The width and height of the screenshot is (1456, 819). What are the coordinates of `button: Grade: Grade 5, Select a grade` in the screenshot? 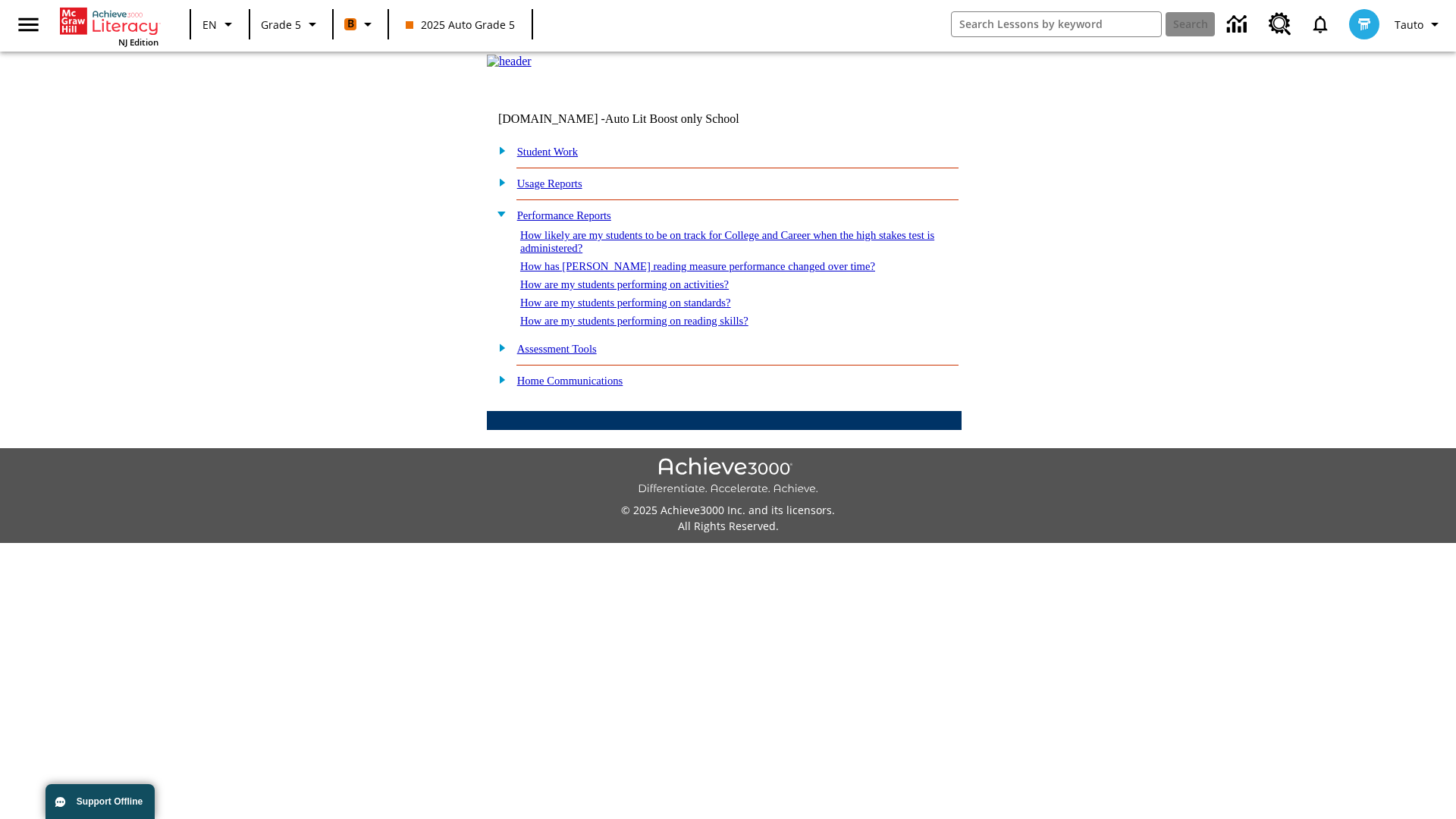 It's located at (291, 24).